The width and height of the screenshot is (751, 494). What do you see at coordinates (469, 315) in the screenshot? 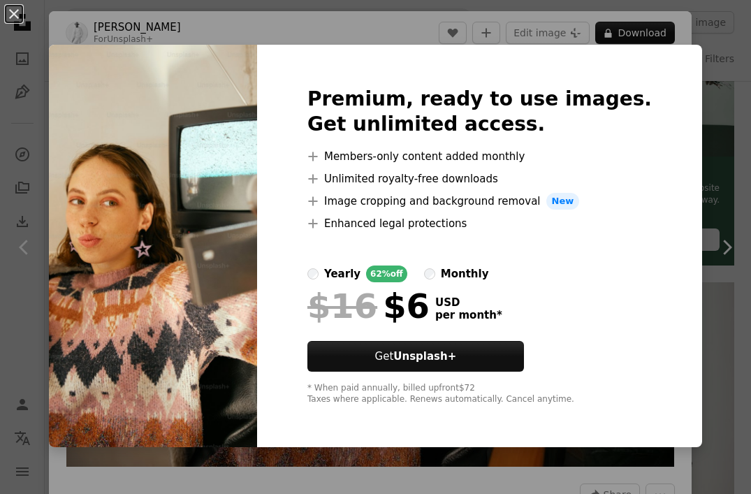
I see `span: per month *` at bounding box center [469, 315].